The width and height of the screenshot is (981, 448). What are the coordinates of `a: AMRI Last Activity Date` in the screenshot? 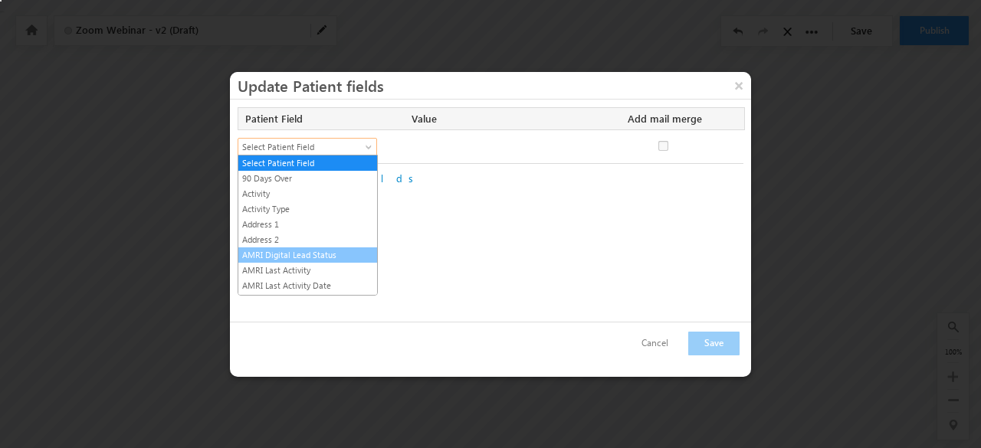 It's located at (307, 286).